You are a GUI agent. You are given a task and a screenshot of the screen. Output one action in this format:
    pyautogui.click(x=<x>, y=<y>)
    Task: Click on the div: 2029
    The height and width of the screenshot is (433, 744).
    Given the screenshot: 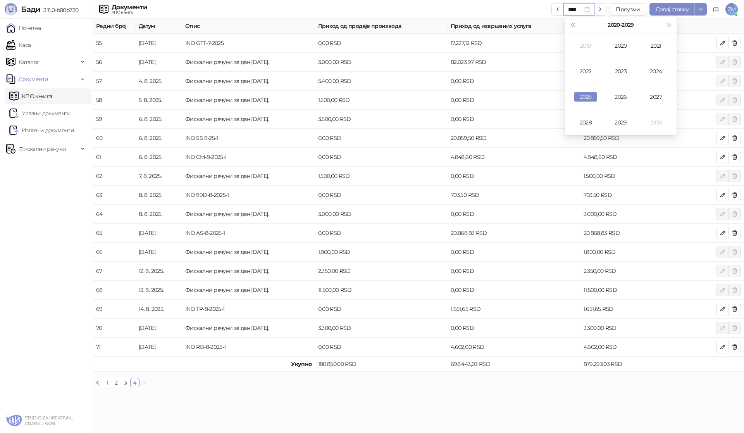 What is the action you would take?
    pyautogui.click(x=620, y=122)
    